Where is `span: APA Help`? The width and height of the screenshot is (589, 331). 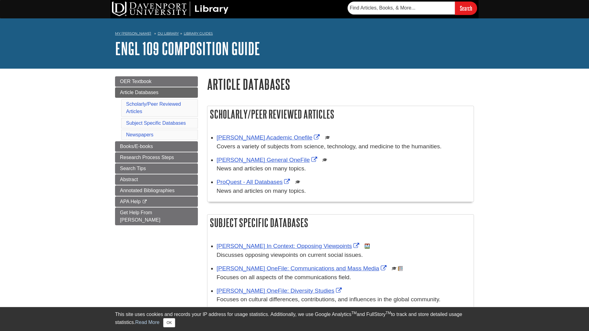
span: APA Help is located at coordinates (130, 202).